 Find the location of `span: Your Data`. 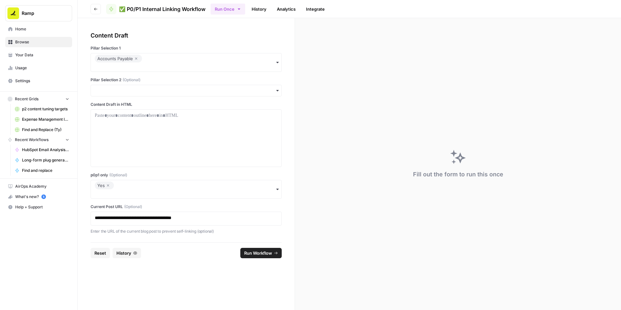

span: Your Data is located at coordinates (42, 55).